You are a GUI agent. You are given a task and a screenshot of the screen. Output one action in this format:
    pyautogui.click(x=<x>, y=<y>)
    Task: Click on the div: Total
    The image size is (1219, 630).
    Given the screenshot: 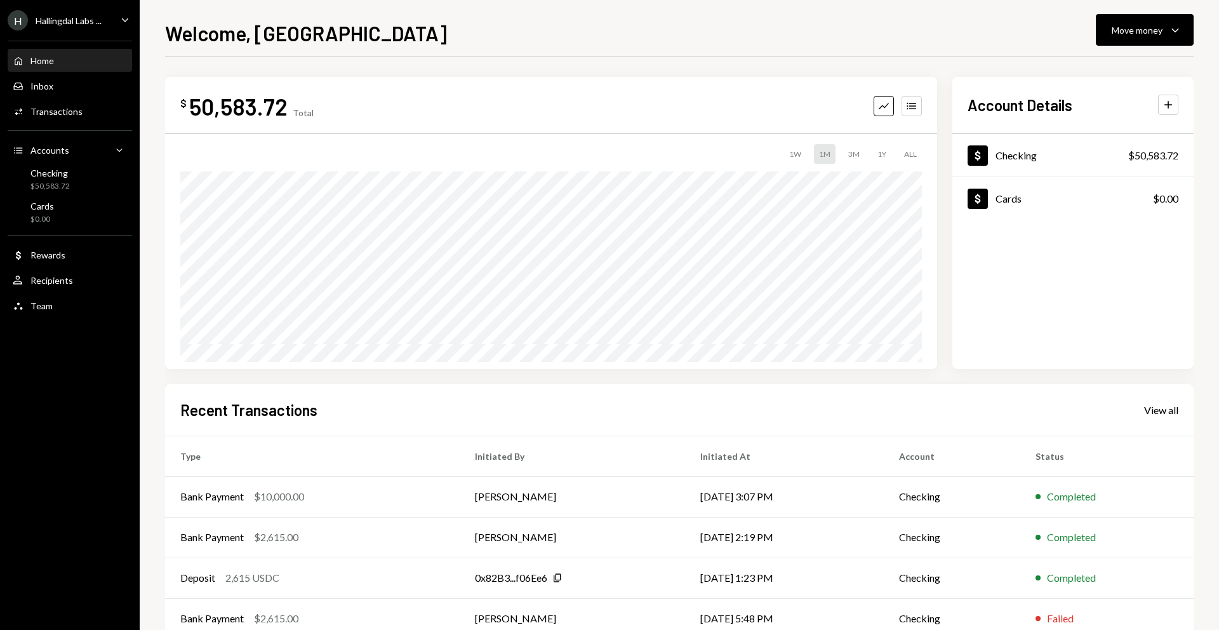 What is the action you would take?
    pyautogui.click(x=303, y=112)
    